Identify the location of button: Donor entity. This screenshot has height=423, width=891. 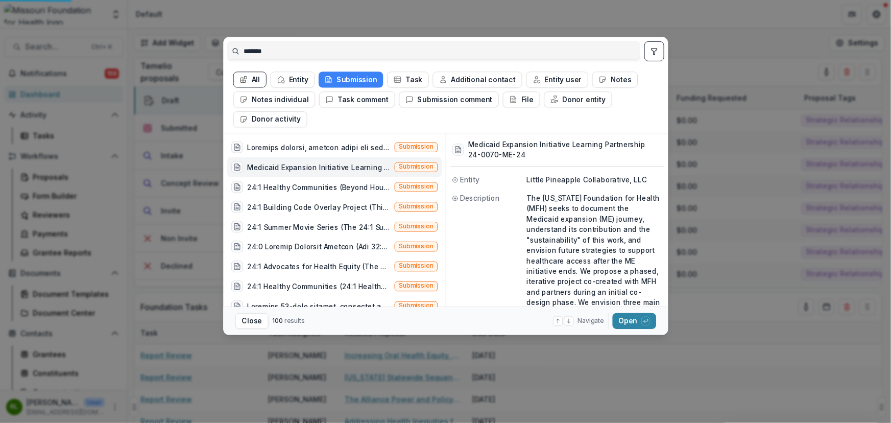
(578, 99).